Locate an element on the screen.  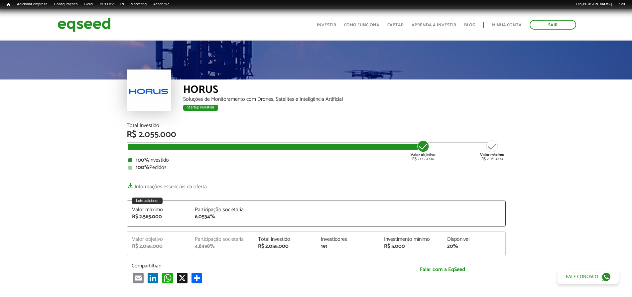
a: Marketing is located at coordinates (139, 4).